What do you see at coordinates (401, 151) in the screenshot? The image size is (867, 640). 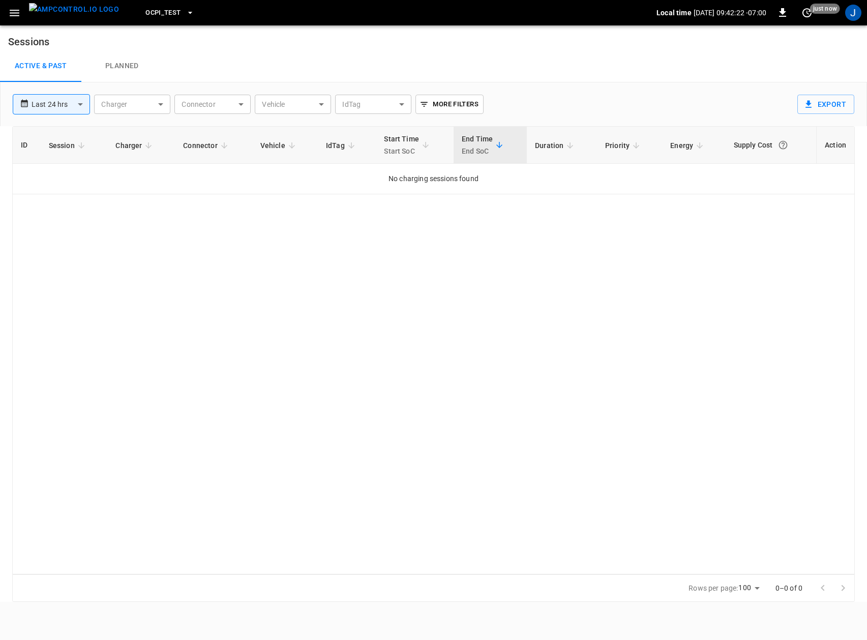 I see `p: Start SoC` at bounding box center [401, 151].